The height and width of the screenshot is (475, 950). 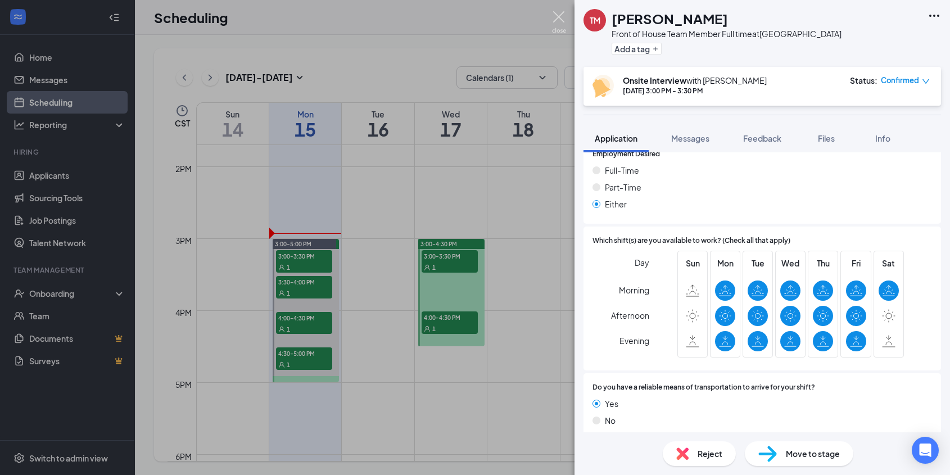 I want to click on span: Do you have a reliable means of transportation to arrive for your shift?, so click(x=704, y=387).